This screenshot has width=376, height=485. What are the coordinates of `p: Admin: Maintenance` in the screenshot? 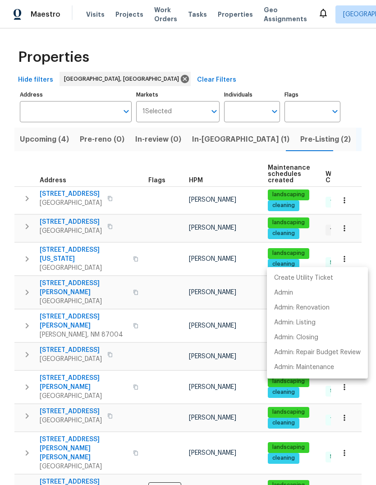 It's located at (304, 367).